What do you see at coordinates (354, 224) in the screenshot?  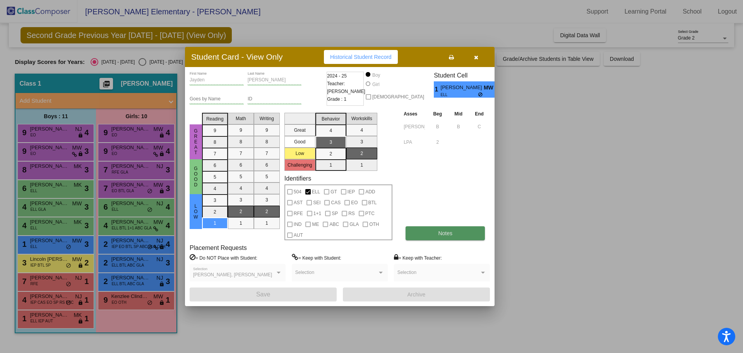 I see `span: GLA` at bounding box center [354, 224].